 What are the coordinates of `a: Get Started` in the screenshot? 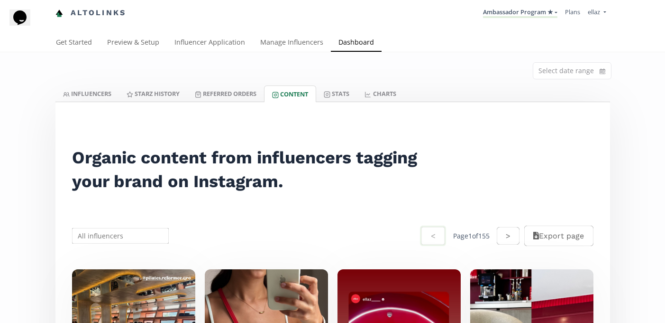 It's located at (74, 43).